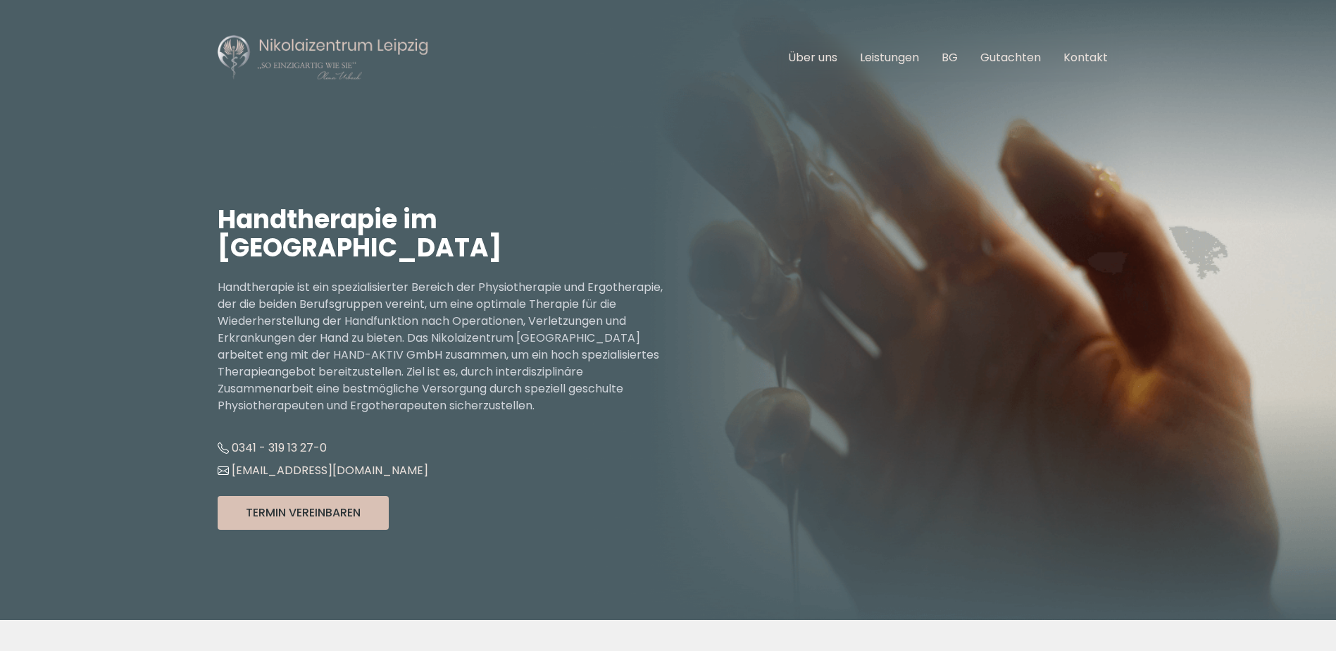  What do you see at coordinates (1085, 57) in the screenshot?
I see `a: Kontakt` at bounding box center [1085, 57].